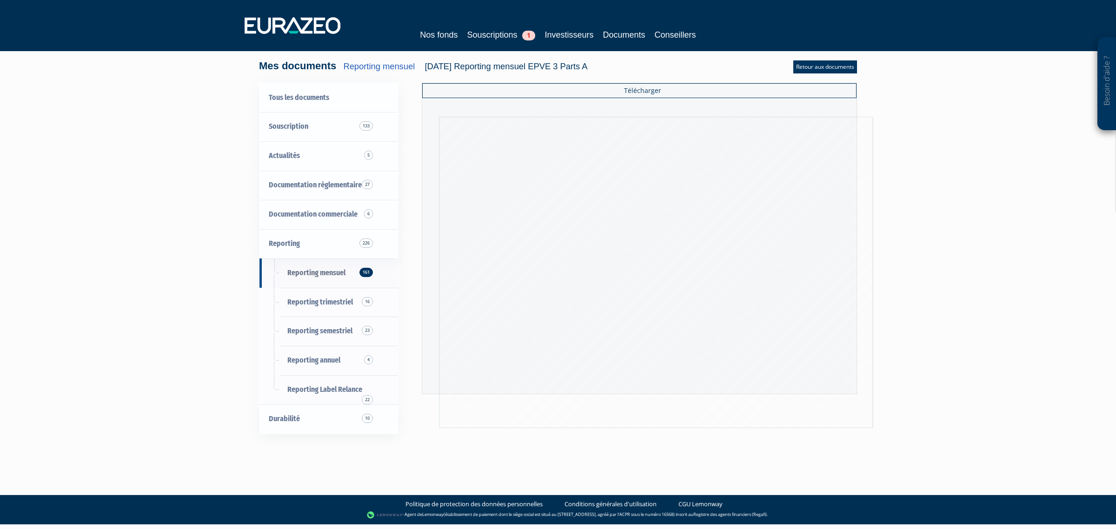 The height and width of the screenshot is (529, 1116). Describe the element at coordinates (730, 514) in the screenshot. I see `a: Registre des agents financiers (Regafi)` at that location.